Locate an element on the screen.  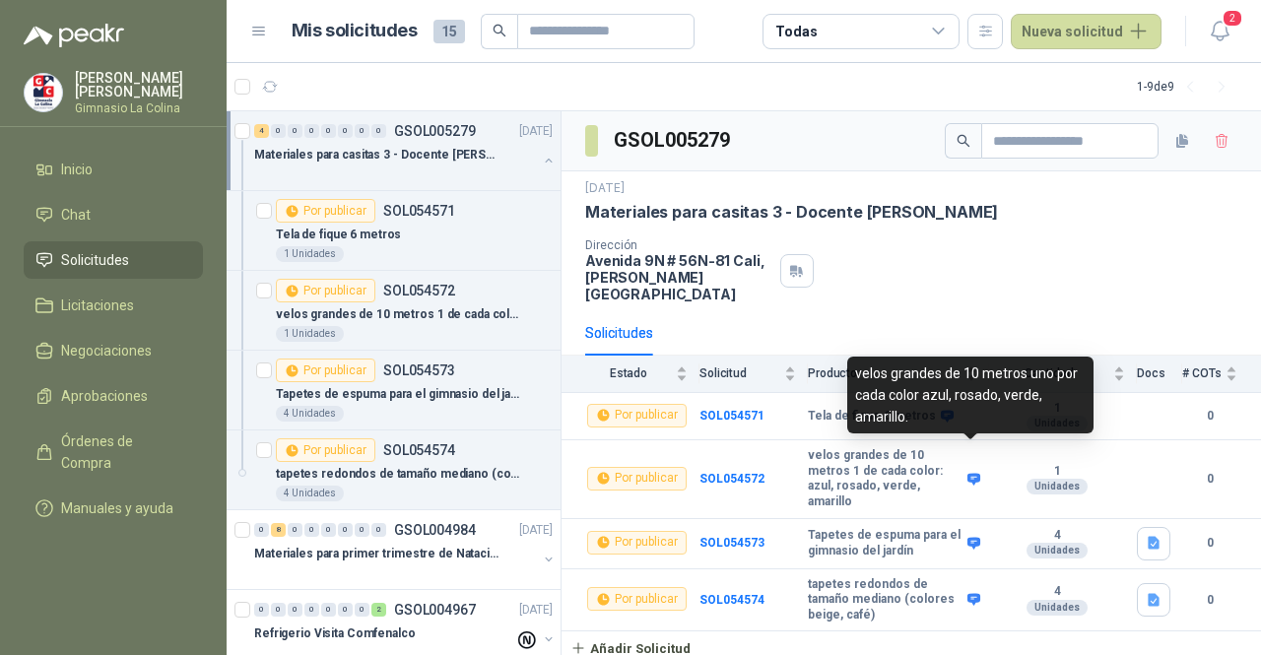
img: Logo peakr is located at coordinates (74, 35).